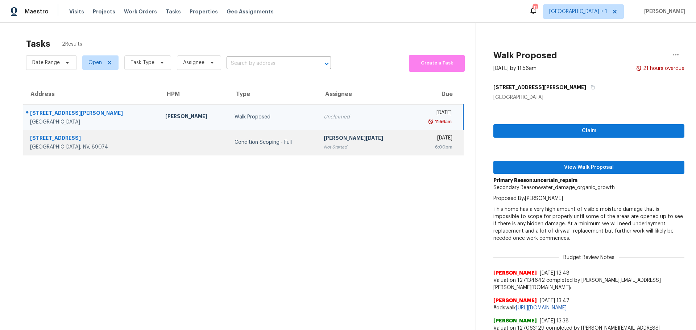 This screenshot has height=330, width=696. What do you see at coordinates (433, 147) in the screenshot?
I see `div: 6:00pm` at bounding box center [433, 147].